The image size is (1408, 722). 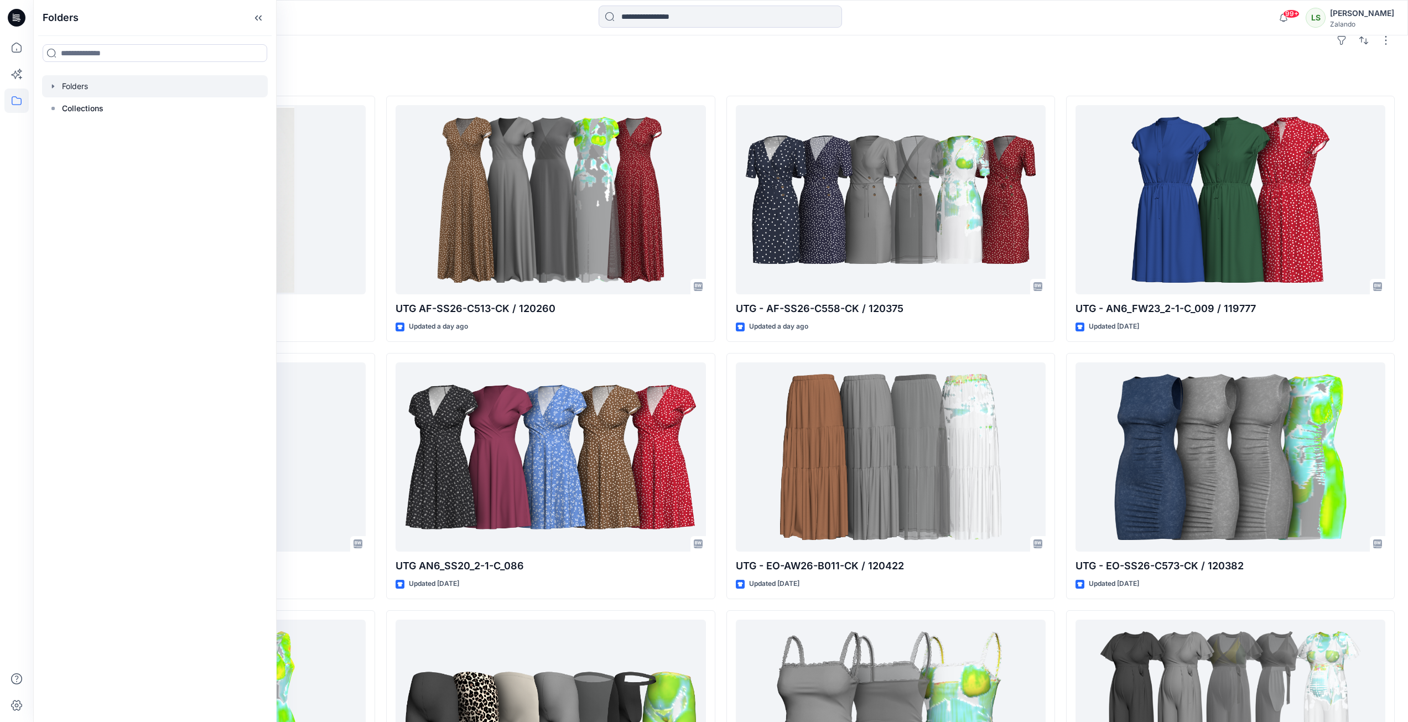 What do you see at coordinates (82, 108) in the screenshot?
I see `p: Collections` at bounding box center [82, 108].